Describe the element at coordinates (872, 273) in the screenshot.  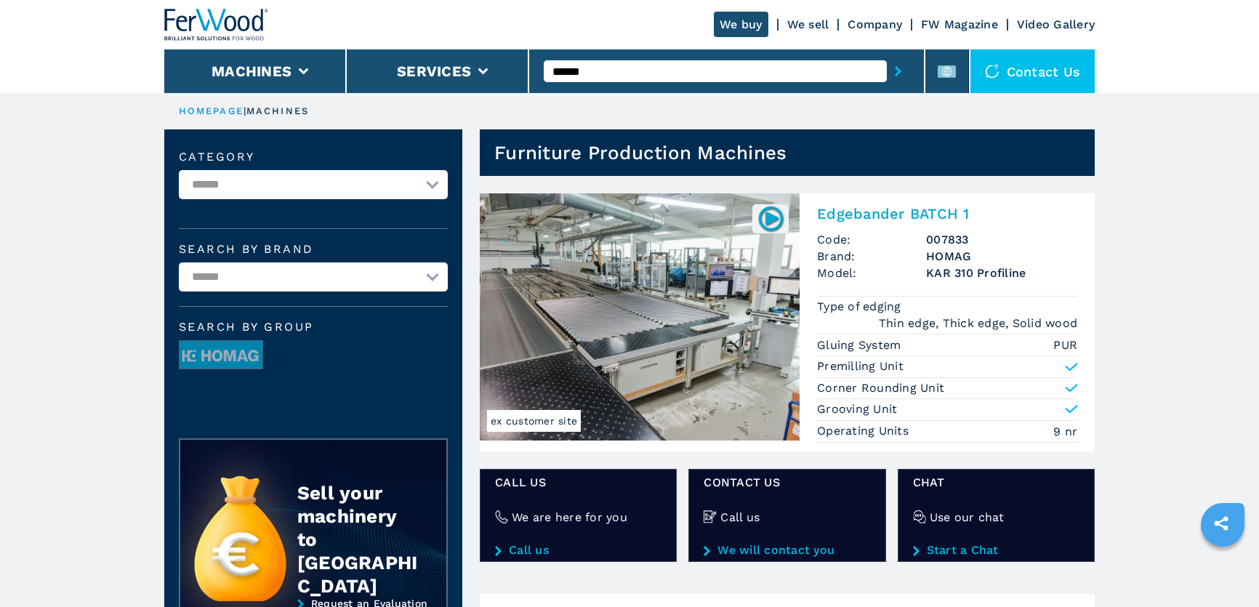
I see `span: Model:` at that location.